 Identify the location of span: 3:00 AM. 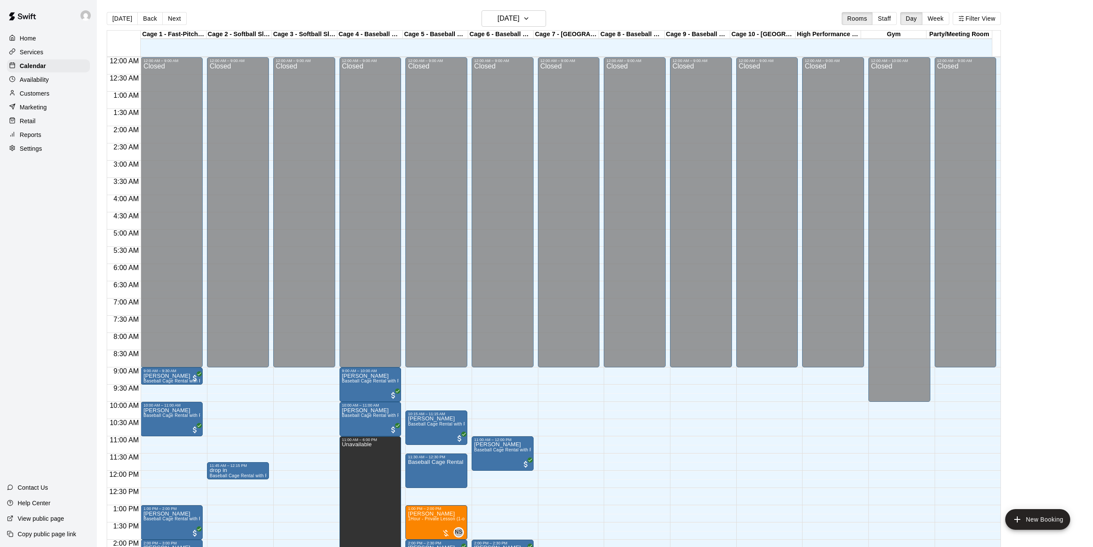
(126, 164).